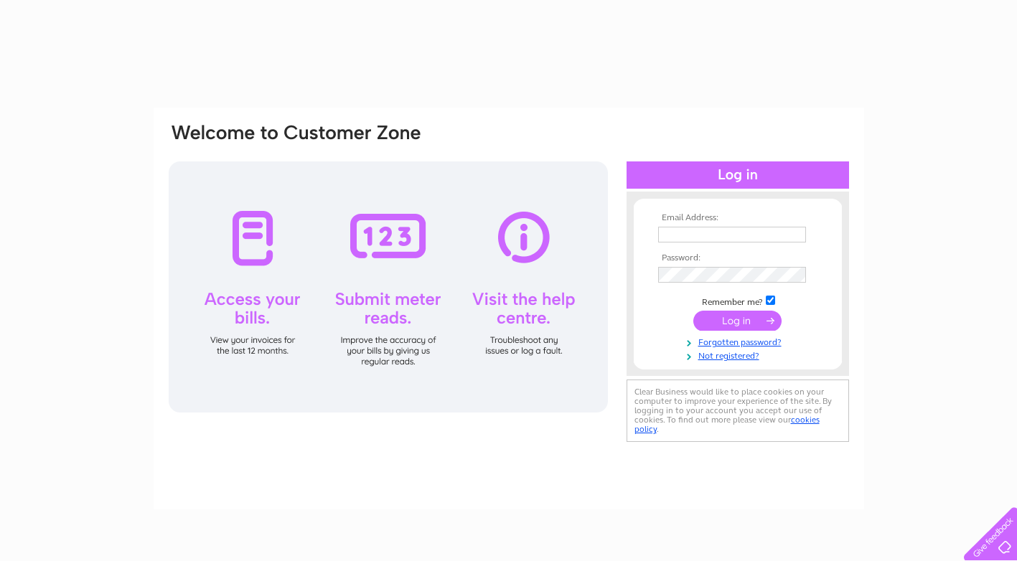 Image resolution: width=1017 pixels, height=561 pixels. Describe the element at coordinates (738, 218) in the screenshot. I see `th: Email Address:` at that location.